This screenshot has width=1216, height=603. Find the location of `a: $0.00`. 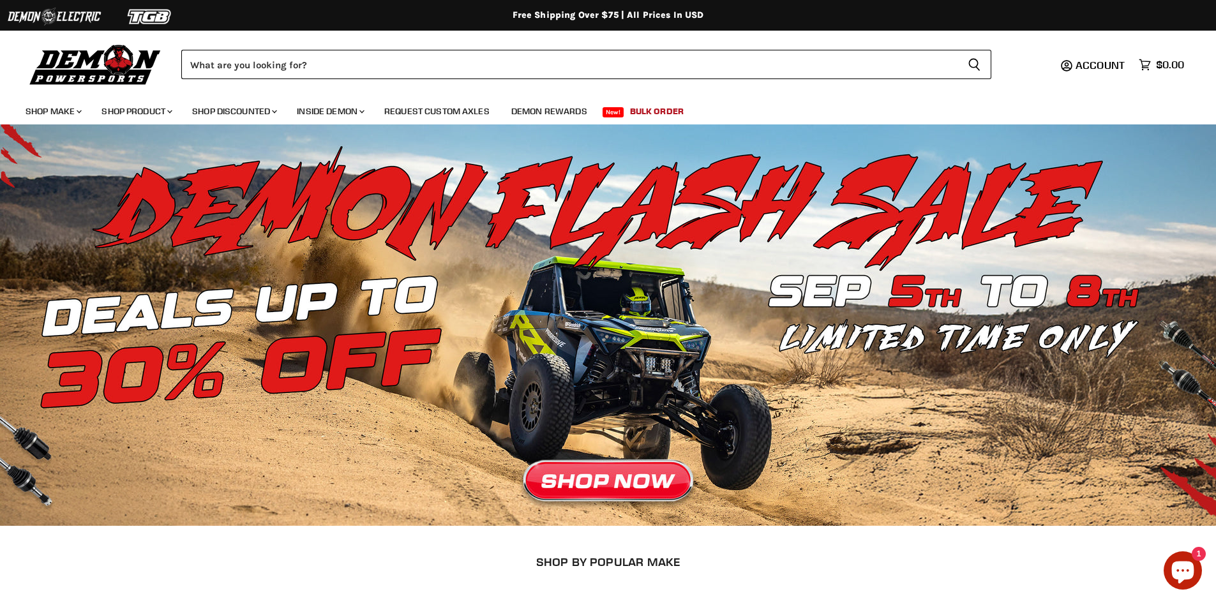

a: $0.00 is located at coordinates (1161, 64).